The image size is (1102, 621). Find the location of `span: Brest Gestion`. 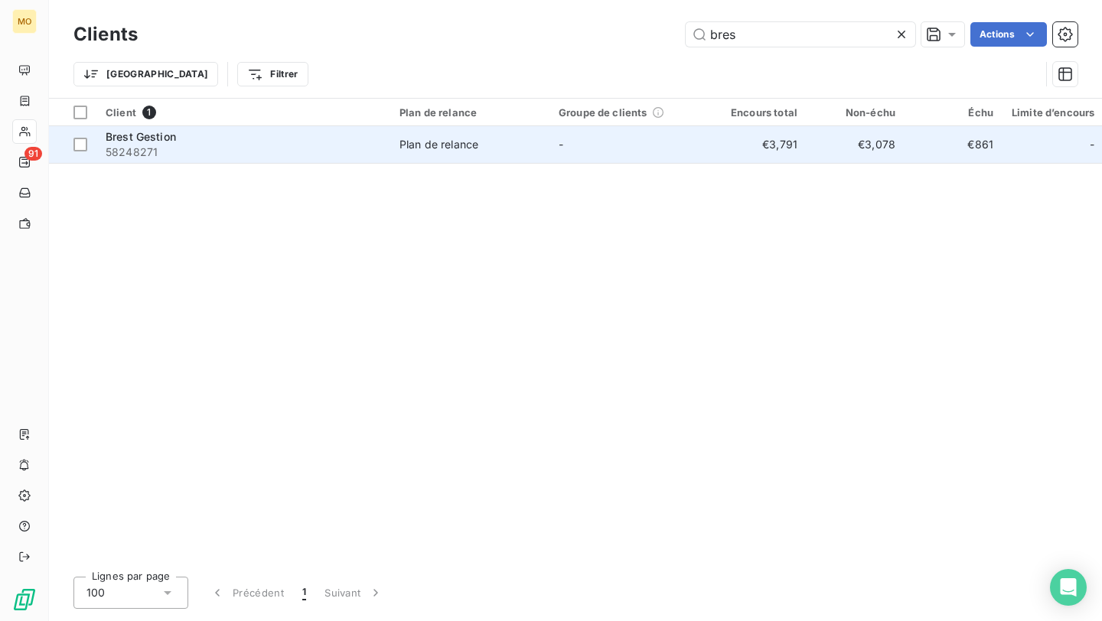

span: Brest Gestion is located at coordinates (141, 136).